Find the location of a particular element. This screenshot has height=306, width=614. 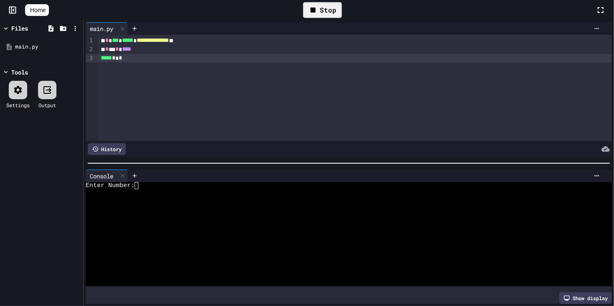

span: Enter Number: is located at coordinates (110, 186).